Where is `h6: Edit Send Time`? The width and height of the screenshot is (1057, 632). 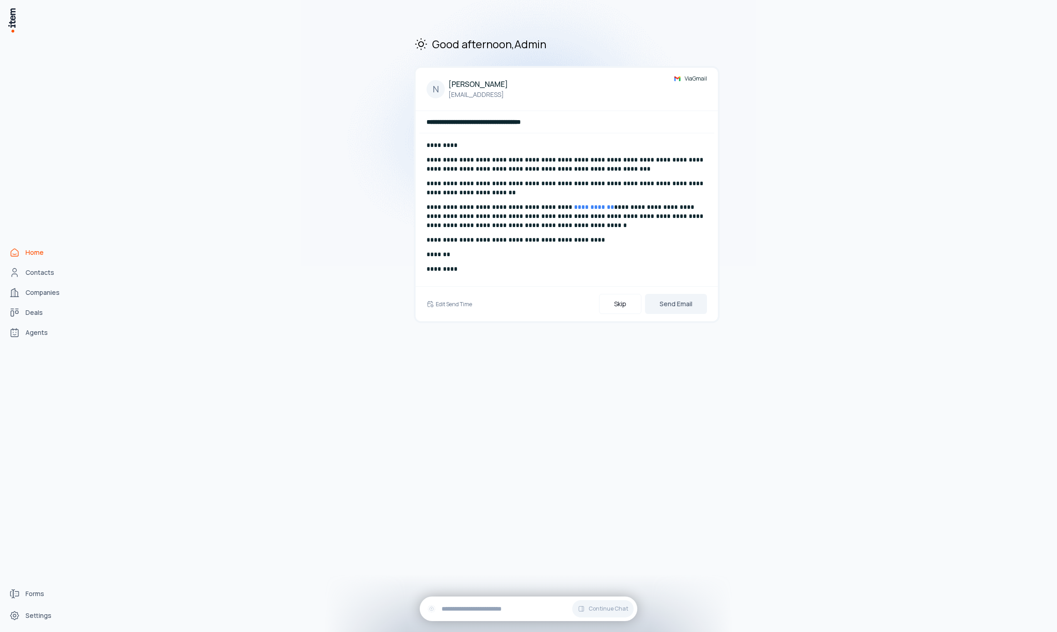 h6: Edit Send Time is located at coordinates (454, 304).